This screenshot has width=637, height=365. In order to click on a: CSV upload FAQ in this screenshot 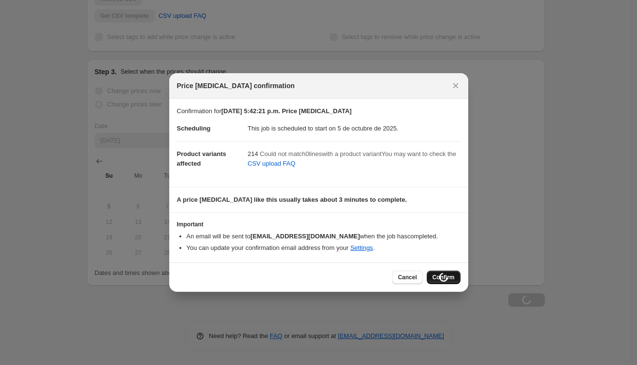, I will do `click(271, 164)`.